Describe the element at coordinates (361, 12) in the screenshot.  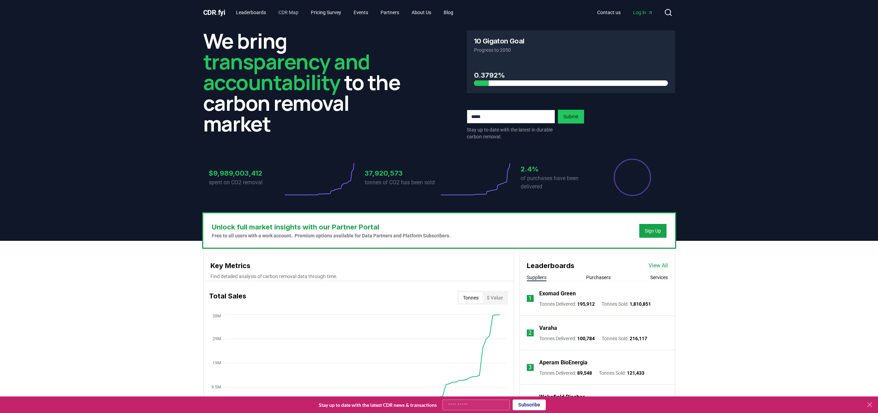
I see `a: Events` at that location.